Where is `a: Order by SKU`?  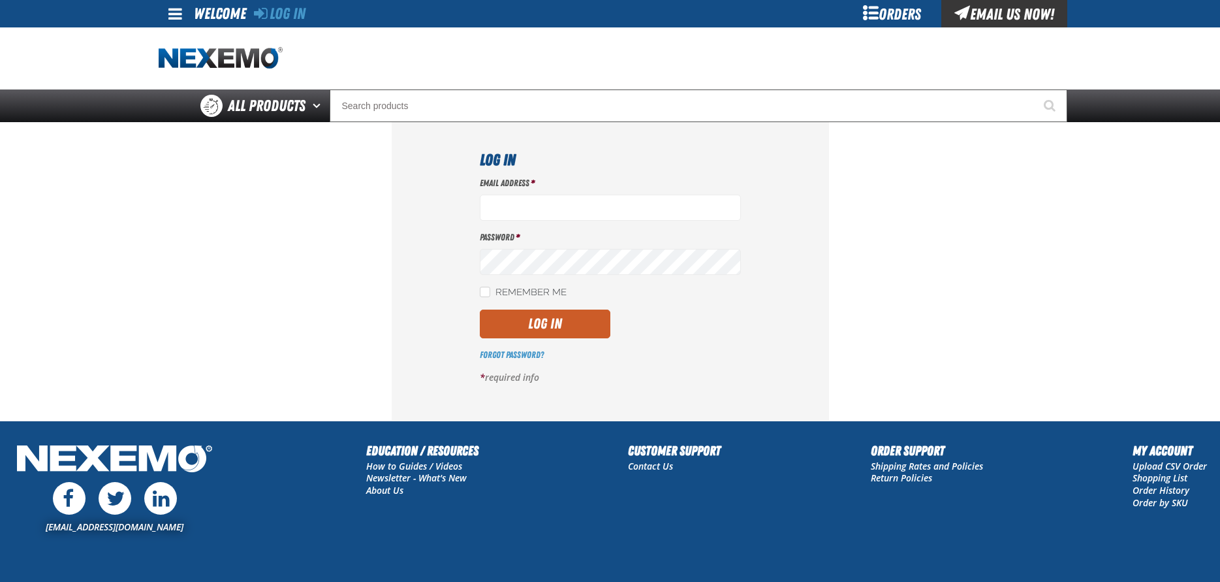 a: Order by SKU is located at coordinates (1160, 502).